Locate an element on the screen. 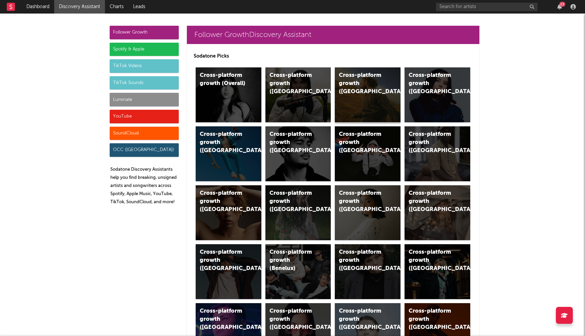 The image size is (585, 336). div: TikTok Sounds is located at coordinates (144, 83).